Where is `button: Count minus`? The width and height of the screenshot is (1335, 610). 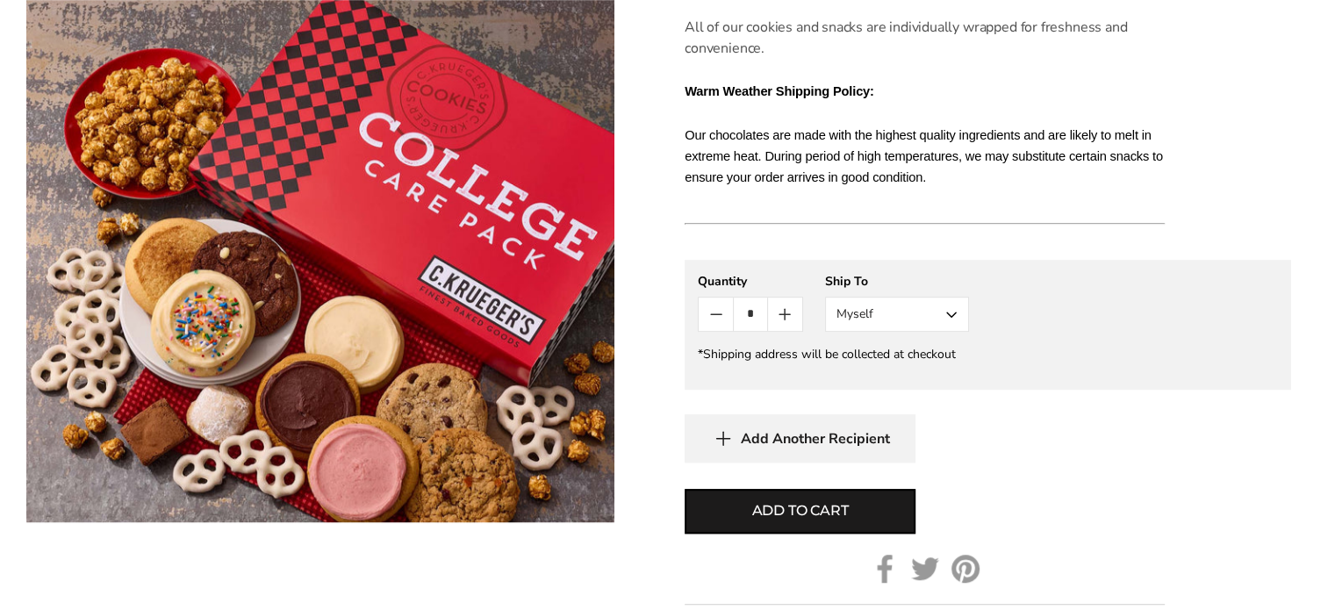 button: Count minus is located at coordinates (715, 314).